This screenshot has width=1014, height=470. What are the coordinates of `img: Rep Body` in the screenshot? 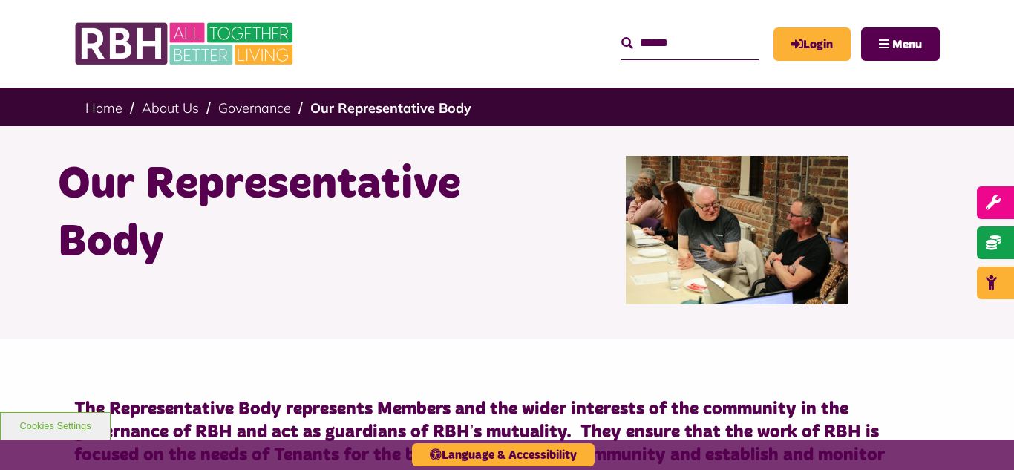 It's located at (737, 230).